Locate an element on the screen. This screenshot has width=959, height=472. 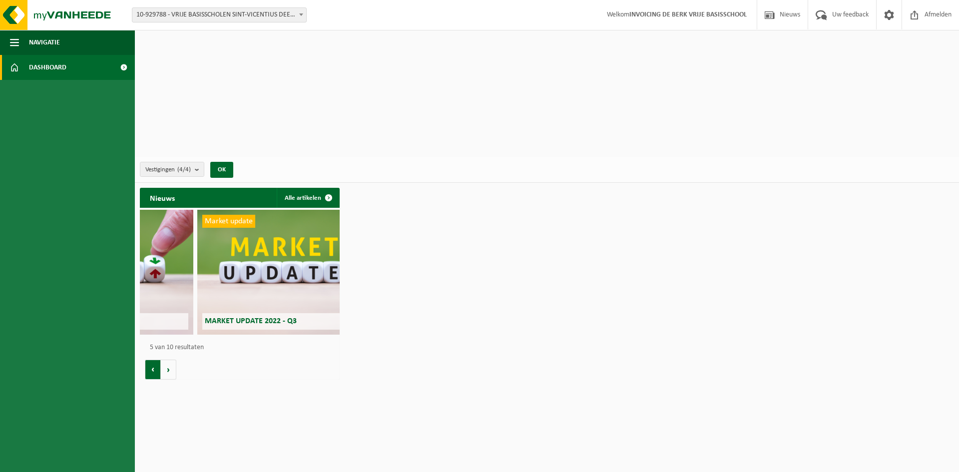
span: Market update is located at coordinates (229, 221).